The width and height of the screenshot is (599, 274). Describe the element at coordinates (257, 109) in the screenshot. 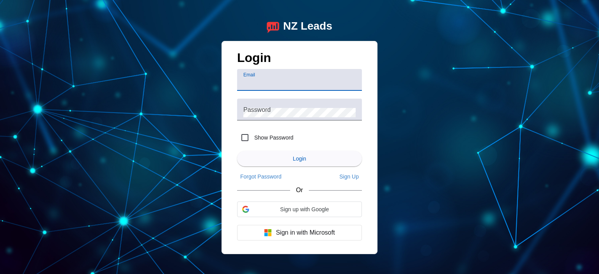

I see `mat-label: Password` at that location.